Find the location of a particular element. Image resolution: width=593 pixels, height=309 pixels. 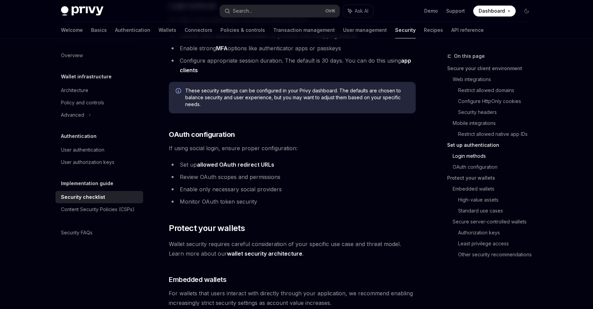

a: Welcome is located at coordinates (72, 30).